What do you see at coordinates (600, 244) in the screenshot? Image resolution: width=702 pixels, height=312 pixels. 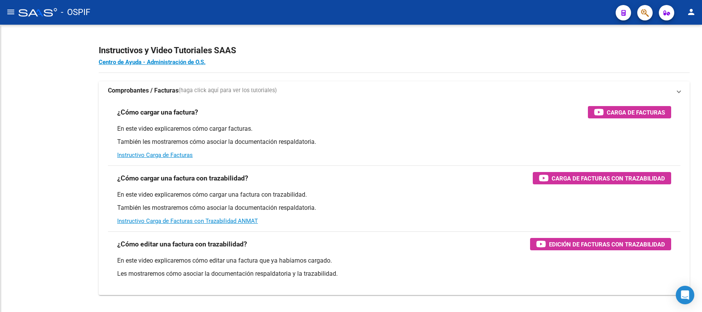 I see `button: Edición de Facturas con Trazabilidad` at bounding box center [600, 244].